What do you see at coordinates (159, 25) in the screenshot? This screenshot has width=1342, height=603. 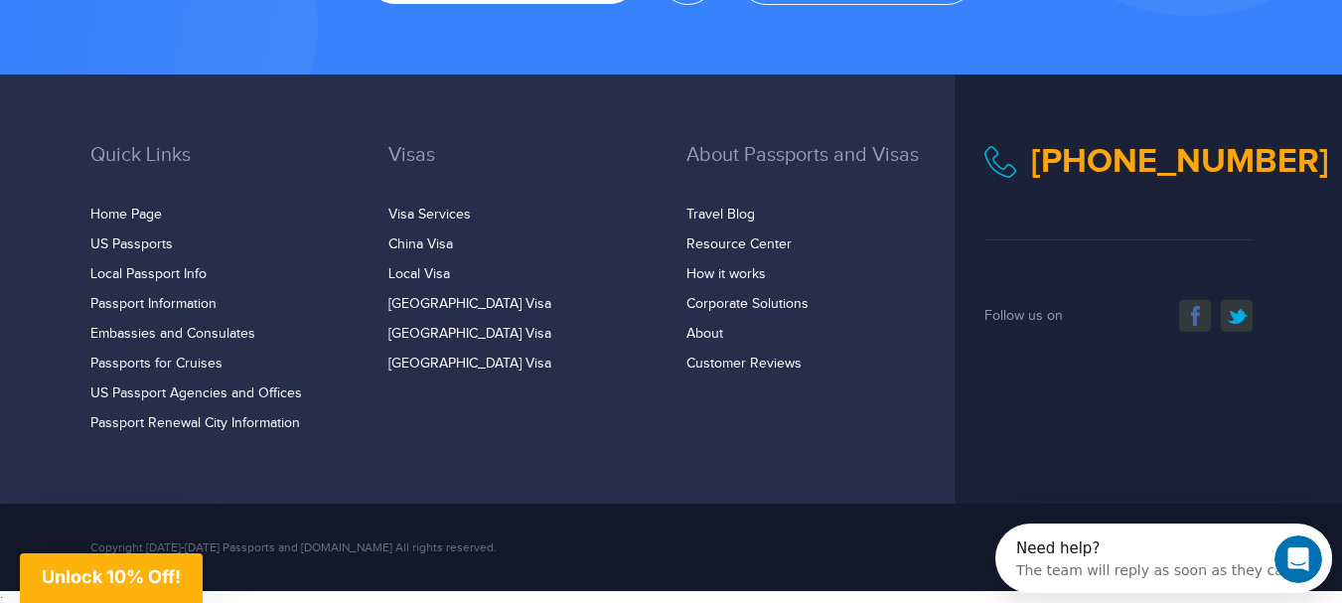 I see `div: Need help?` at bounding box center [159, 25].